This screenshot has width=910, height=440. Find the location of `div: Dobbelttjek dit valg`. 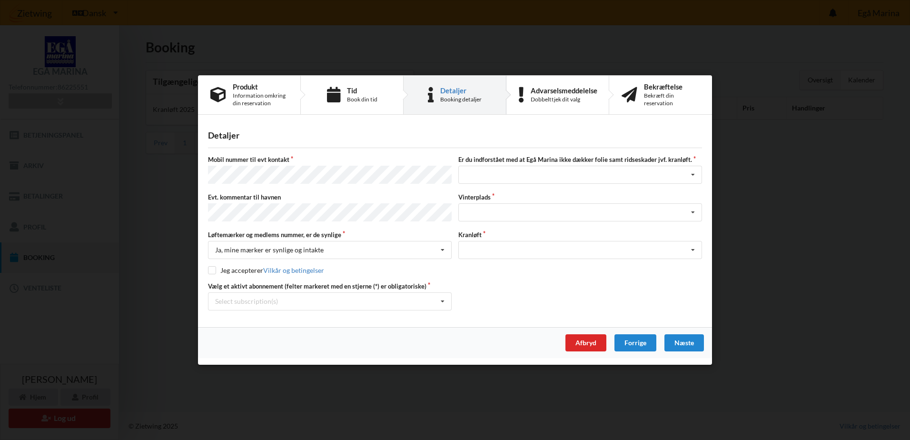

div: Dobbelttjek dit valg is located at coordinates (564, 100).